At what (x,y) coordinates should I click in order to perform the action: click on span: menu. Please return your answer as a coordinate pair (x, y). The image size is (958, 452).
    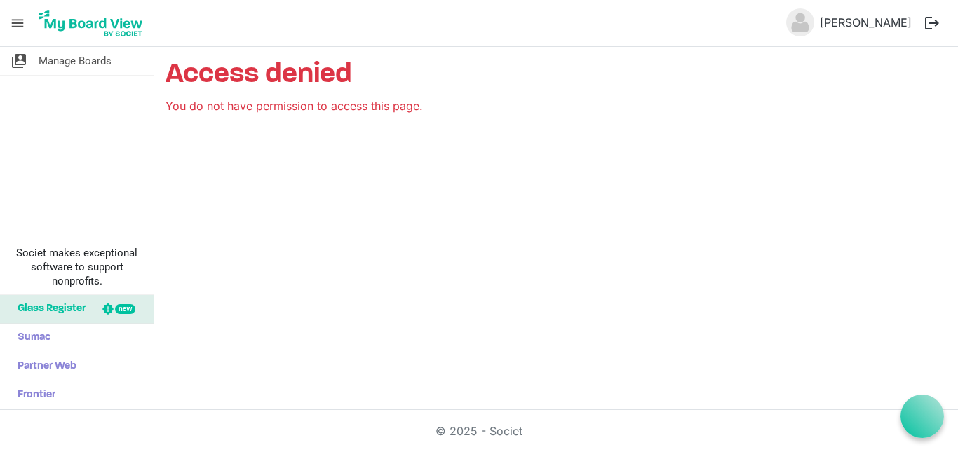
    Looking at the image, I should click on (18, 23).